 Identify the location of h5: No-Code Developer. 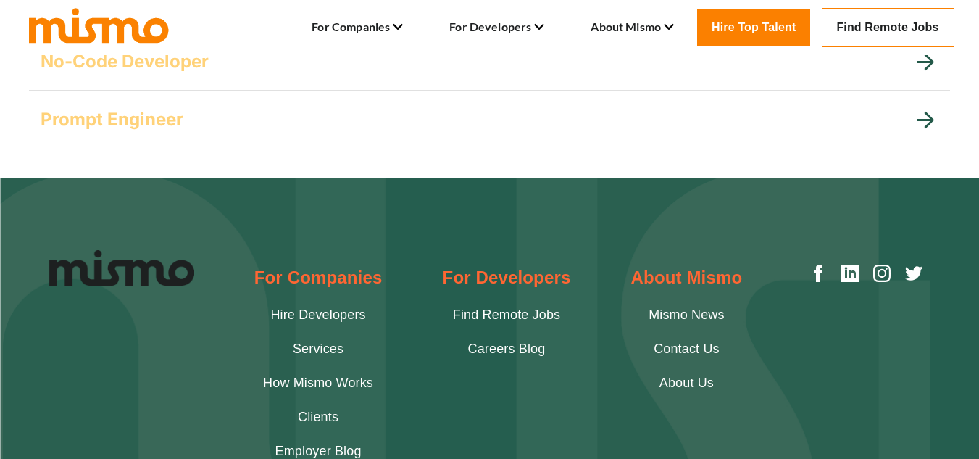
(125, 62).